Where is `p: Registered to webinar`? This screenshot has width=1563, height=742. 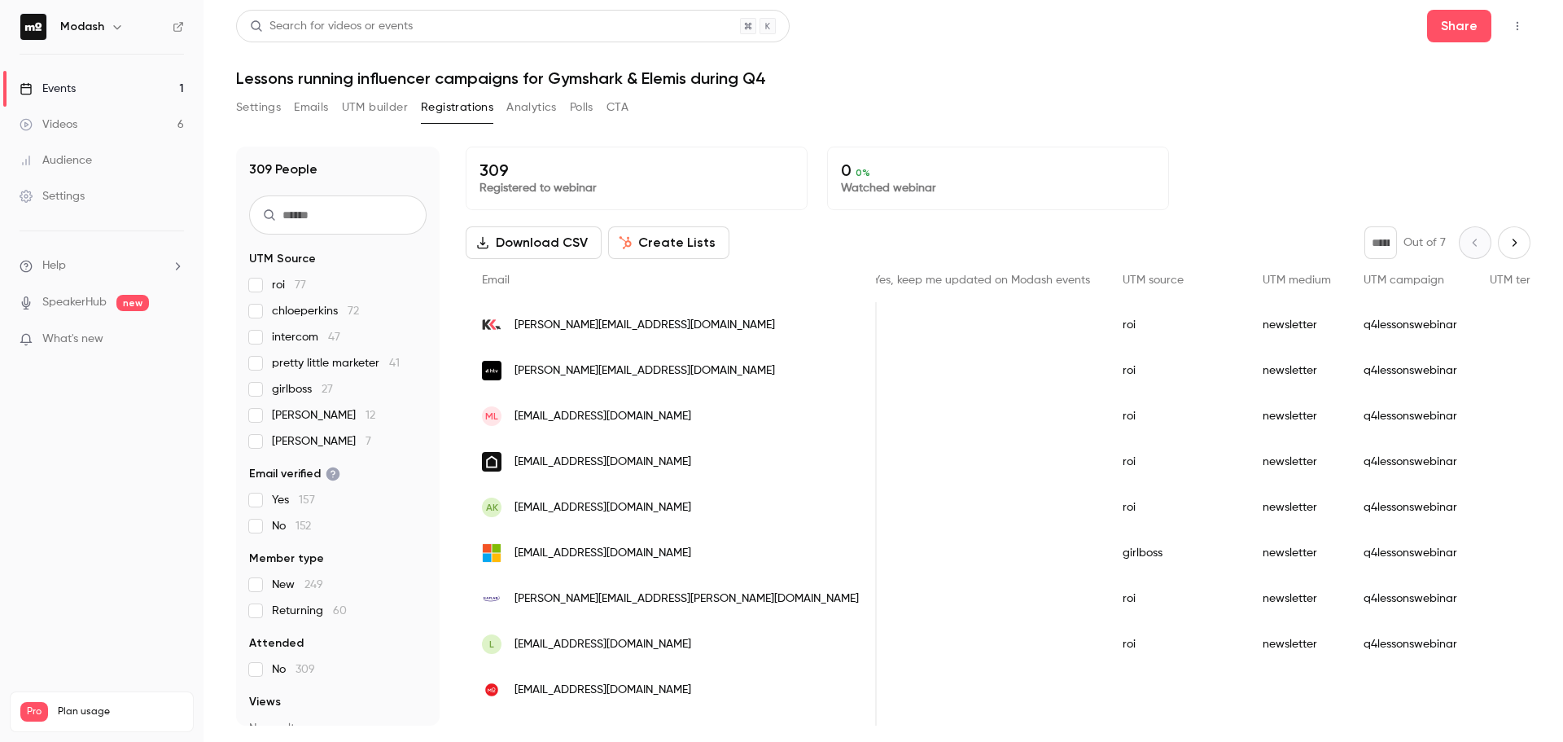
p: Registered to webinar is located at coordinates (637, 188).